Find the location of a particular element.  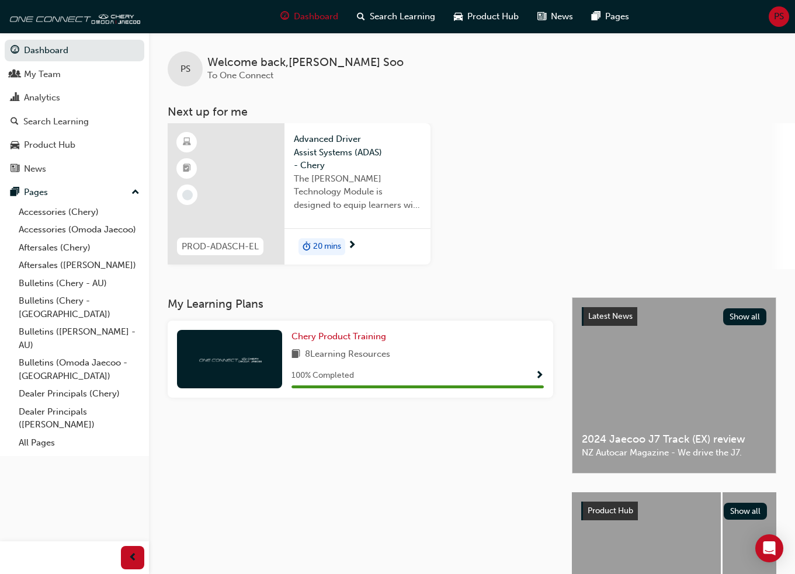

a: guage-iconDashboard is located at coordinates (309, 16).